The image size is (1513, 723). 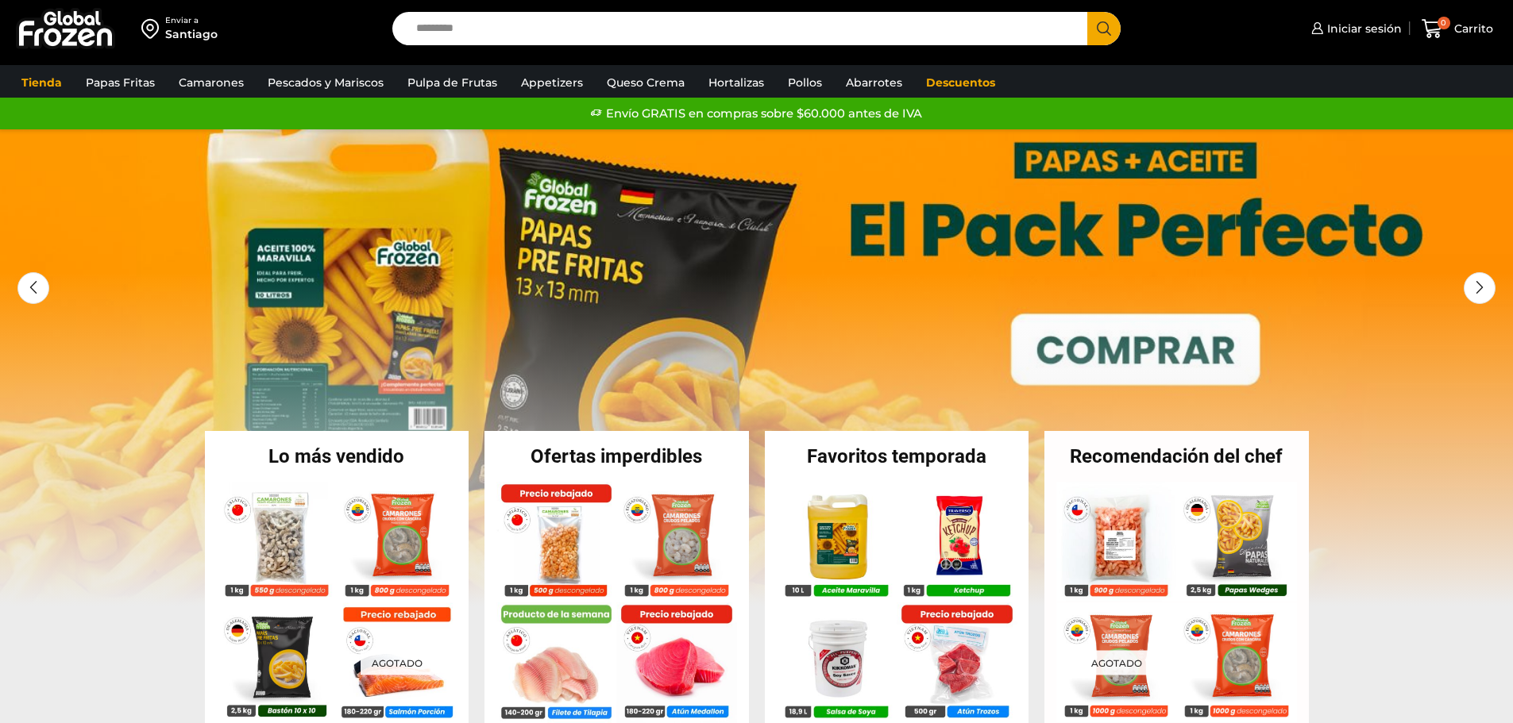 I want to click on img: address-field-icon.svg, so click(x=153, y=29).